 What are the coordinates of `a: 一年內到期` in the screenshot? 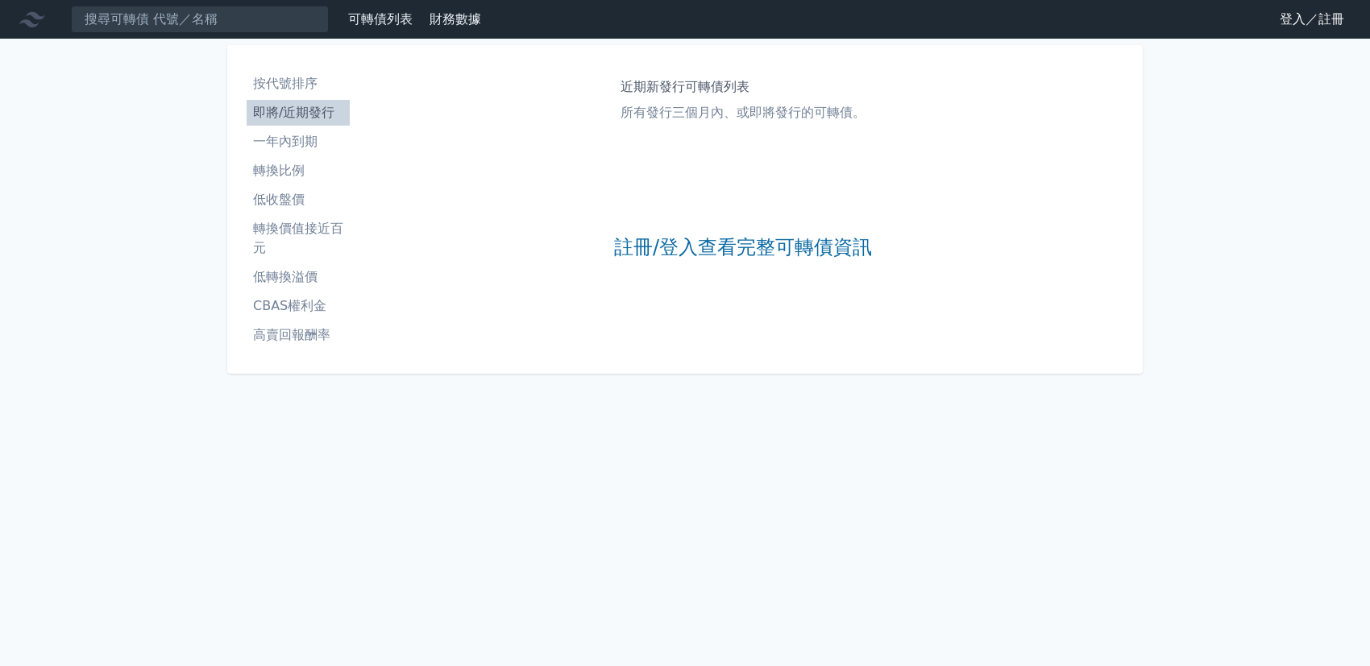 It's located at (298, 142).